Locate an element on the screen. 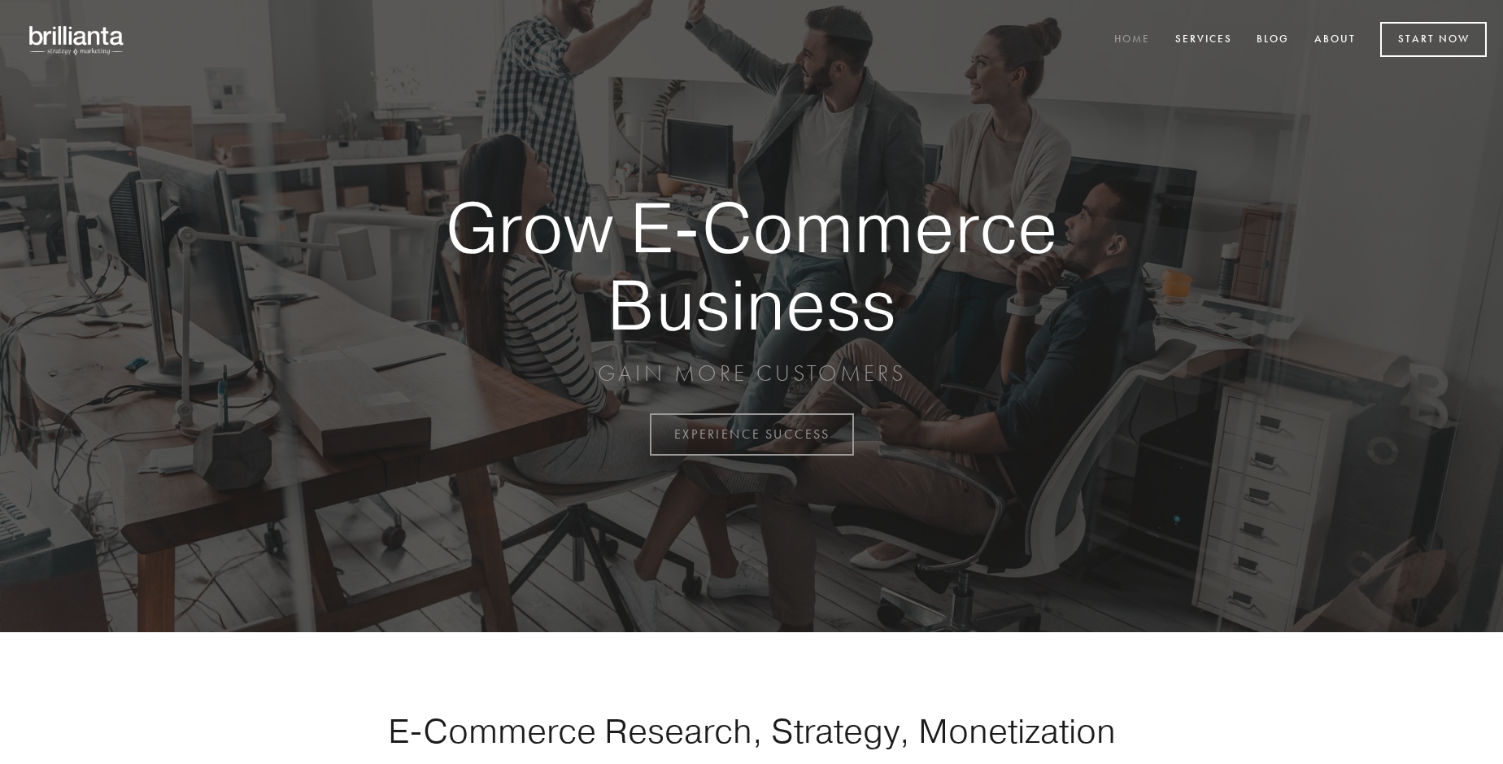  a: Services is located at coordinates (1204, 40).